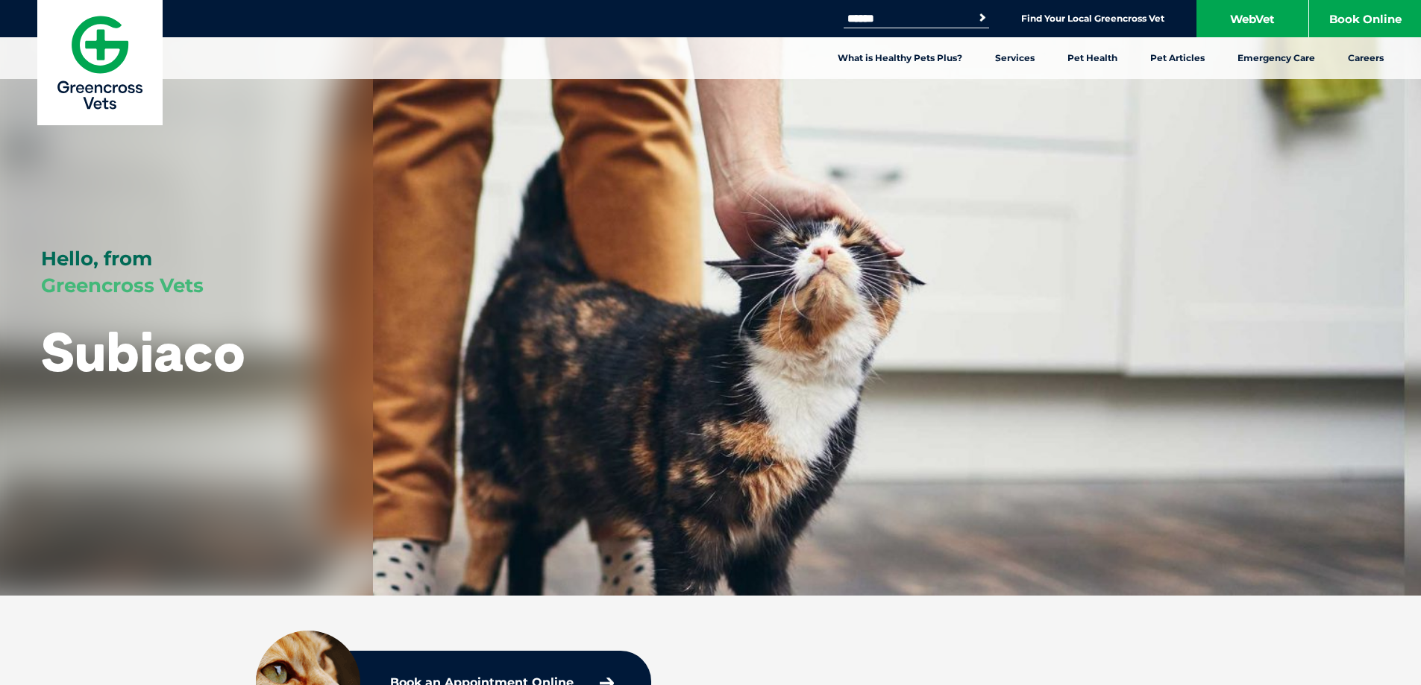 This screenshot has width=1421, height=685. Describe the element at coordinates (1177, 58) in the screenshot. I see `a: Pet Articles` at that location.